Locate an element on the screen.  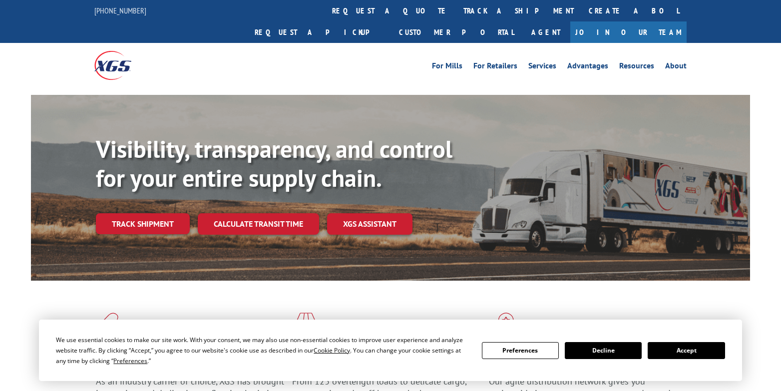
button: Accept is located at coordinates (686, 351).